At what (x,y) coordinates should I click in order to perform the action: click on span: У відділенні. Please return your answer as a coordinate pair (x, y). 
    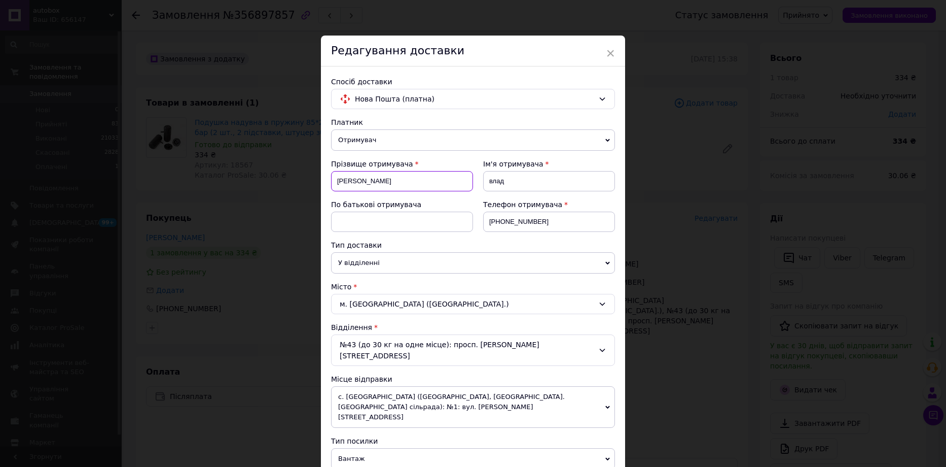
    Looking at the image, I should click on (473, 263).